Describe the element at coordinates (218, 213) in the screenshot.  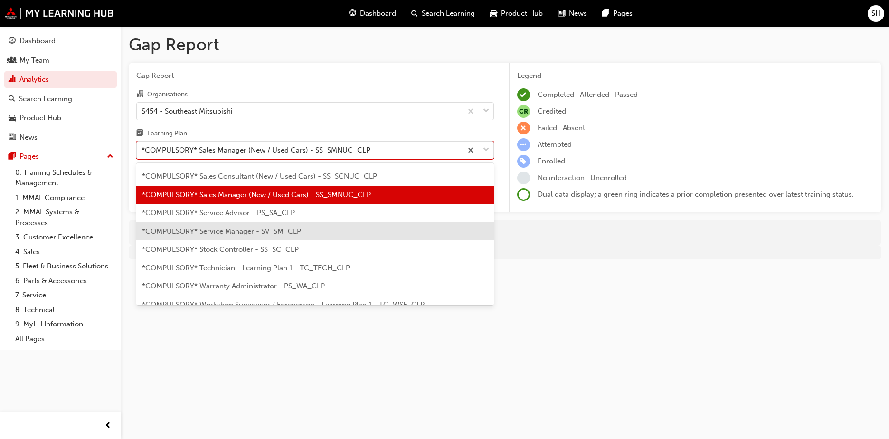
I see `span: *COMPULSORY* Service Advisor - PS_SA_CLP` at that location.